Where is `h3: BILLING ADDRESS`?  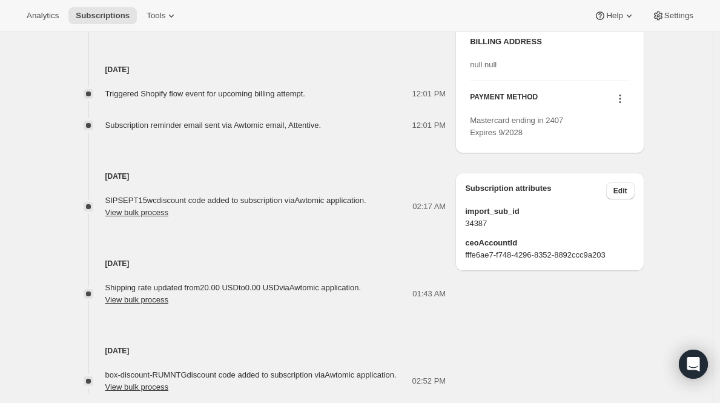
h3: BILLING ADDRESS is located at coordinates (549, 42).